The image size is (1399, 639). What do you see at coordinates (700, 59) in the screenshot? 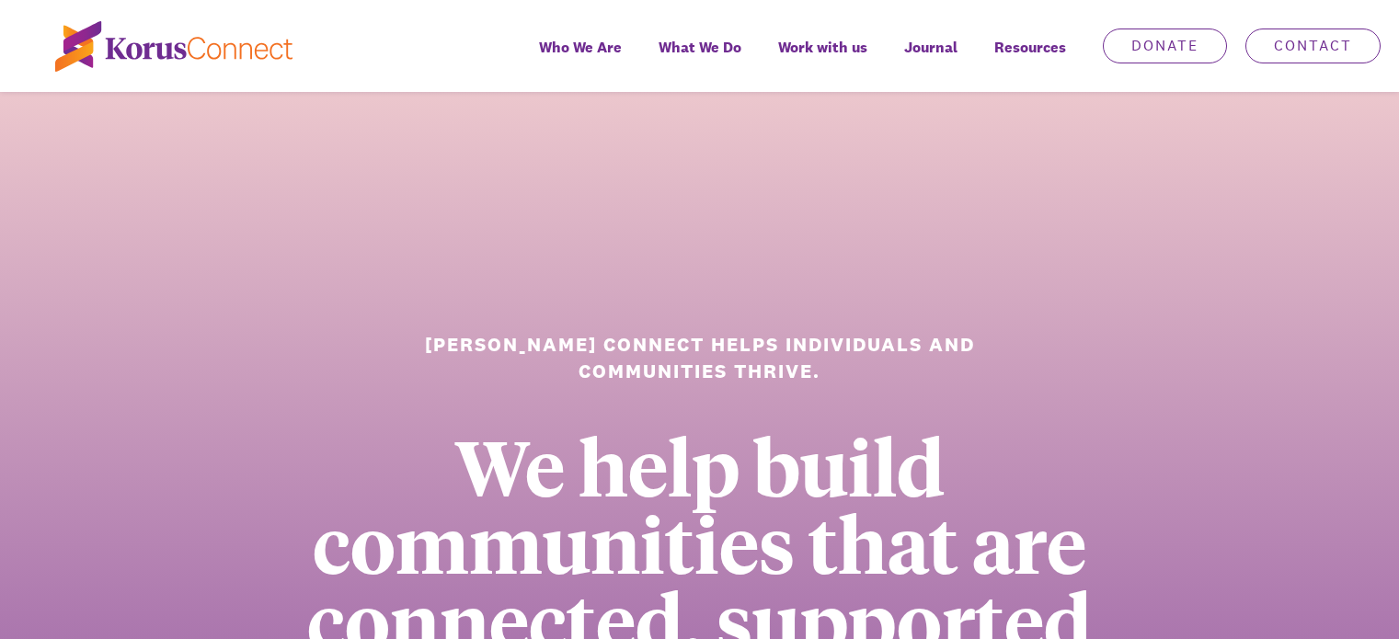
I see `a: What We Do` at bounding box center [700, 59].